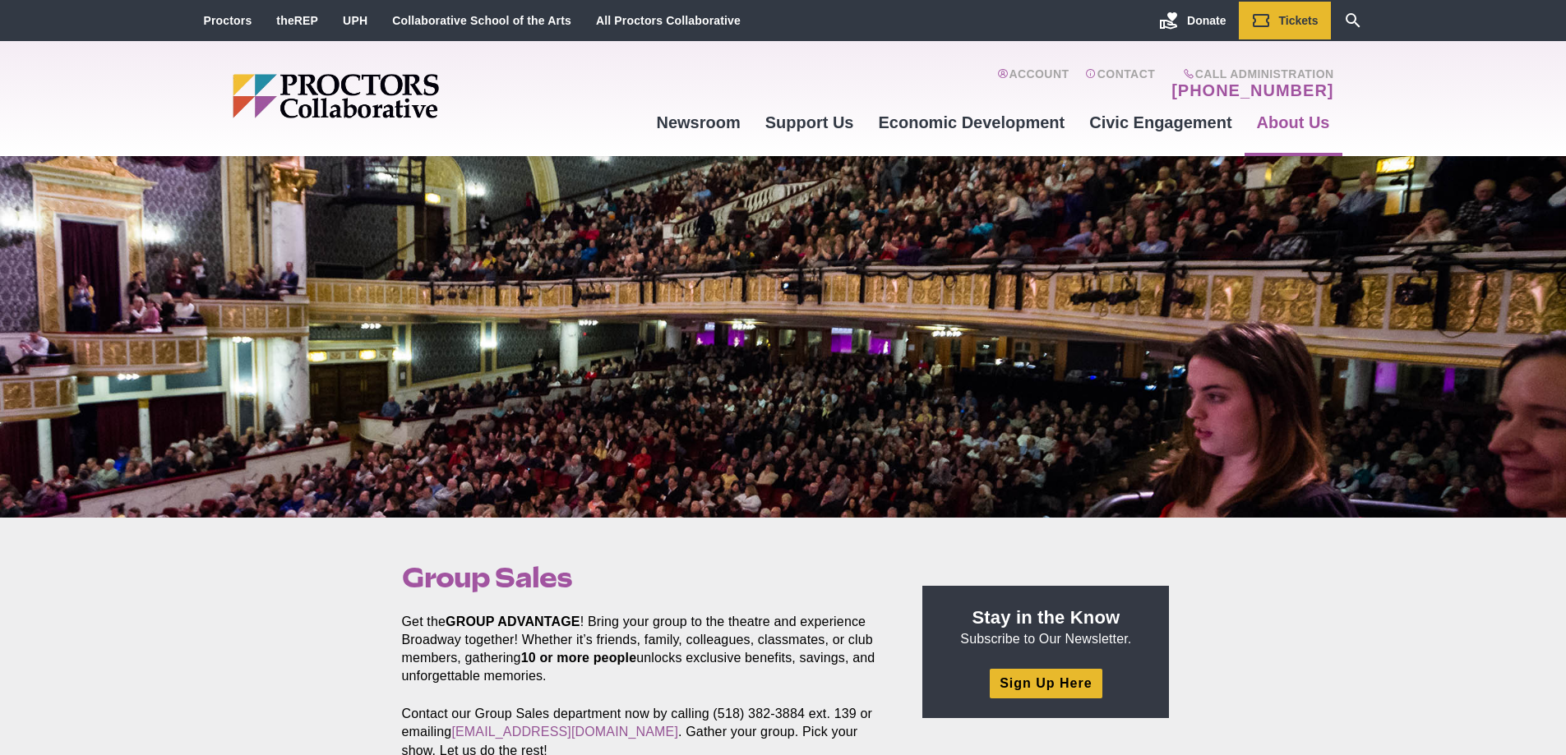 This screenshot has height=755, width=1566. Describe the element at coordinates (579, 658) in the screenshot. I see `strong: 10 or more people` at that location.